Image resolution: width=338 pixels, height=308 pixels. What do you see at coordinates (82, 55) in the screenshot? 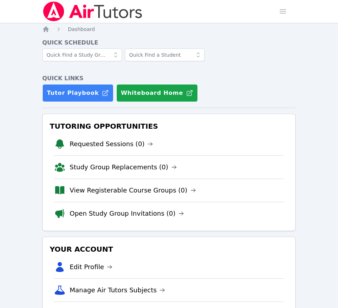
I see `input: Quick Find a Study Group` at bounding box center [82, 55].